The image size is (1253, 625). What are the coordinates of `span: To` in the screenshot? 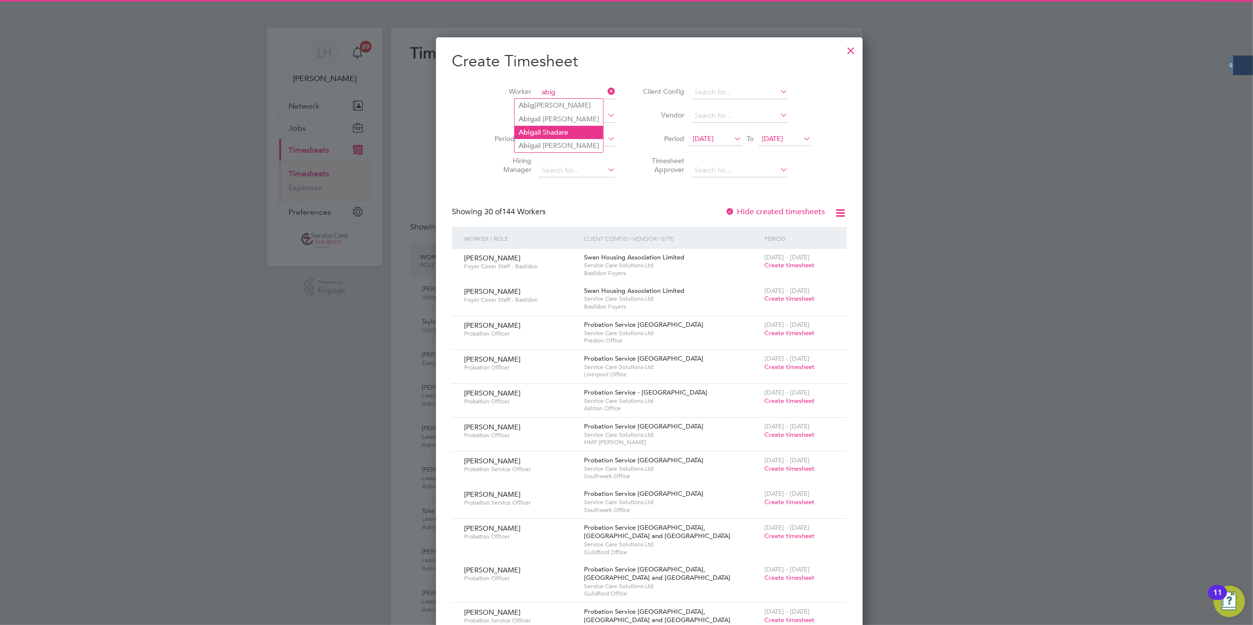 It's located at (750, 139).